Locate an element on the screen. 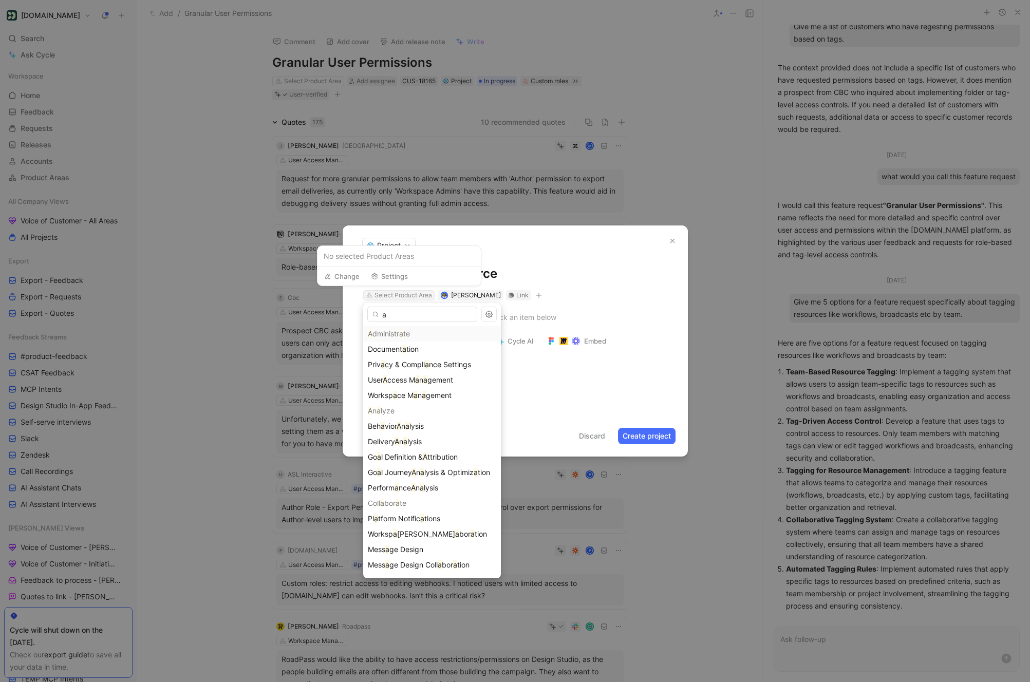  span: ge Design Coll is located at coordinates (413, 564).